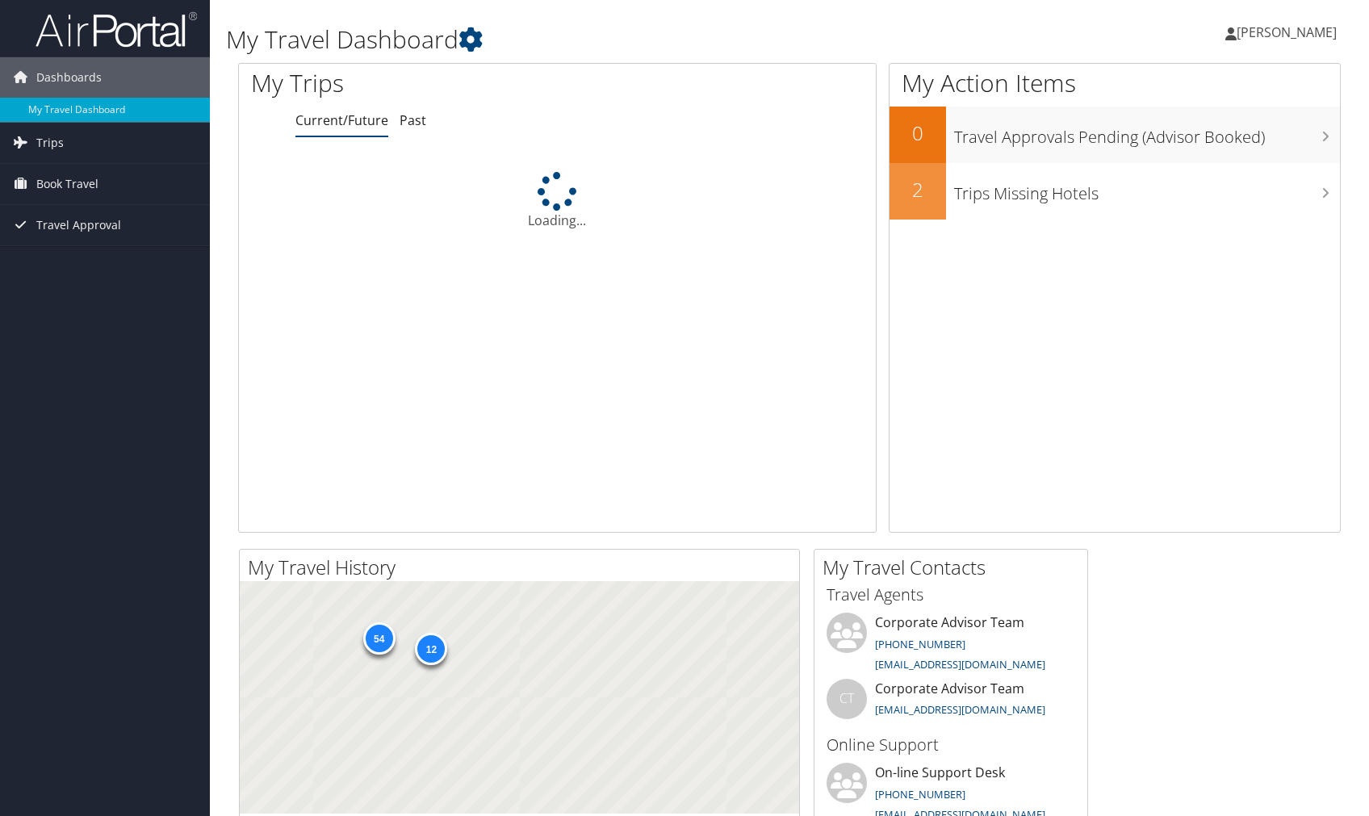 This screenshot has width=1369, height=816. I want to click on h3: Travel Approvals Pending (Advisor Booked), so click(1147, 133).